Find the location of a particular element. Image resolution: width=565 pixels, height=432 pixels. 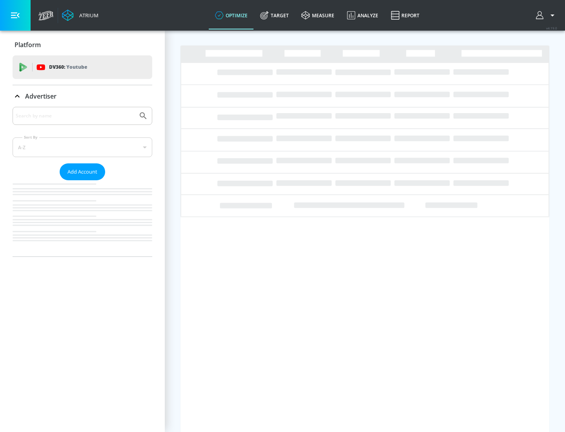

p: Advertiser is located at coordinates (41, 96).